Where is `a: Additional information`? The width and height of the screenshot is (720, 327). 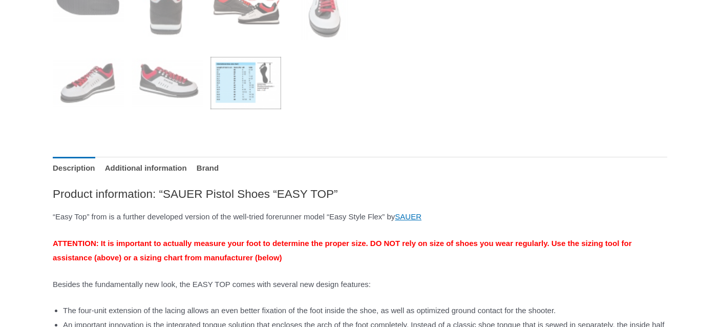 a: Additional information is located at coordinates (146, 167).